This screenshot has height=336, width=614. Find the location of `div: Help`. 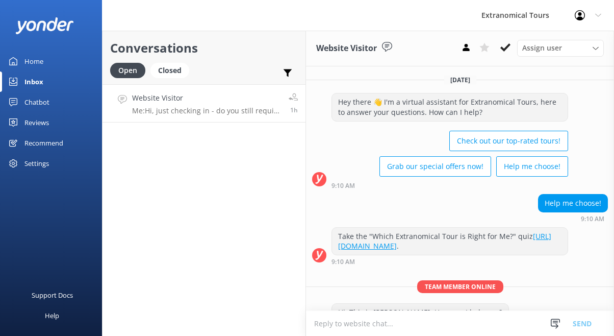

div: Help is located at coordinates (52, 315).